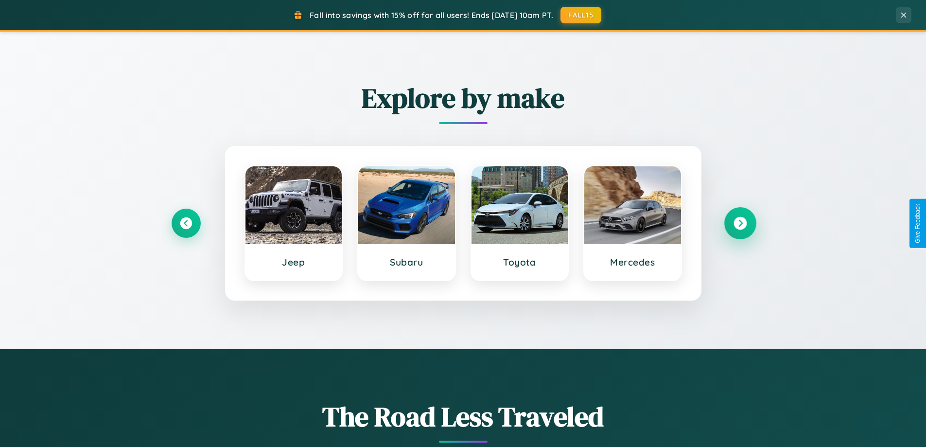 The width and height of the screenshot is (926, 447). Describe the element at coordinates (917, 223) in the screenshot. I see `div: Give Feedback` at that location.